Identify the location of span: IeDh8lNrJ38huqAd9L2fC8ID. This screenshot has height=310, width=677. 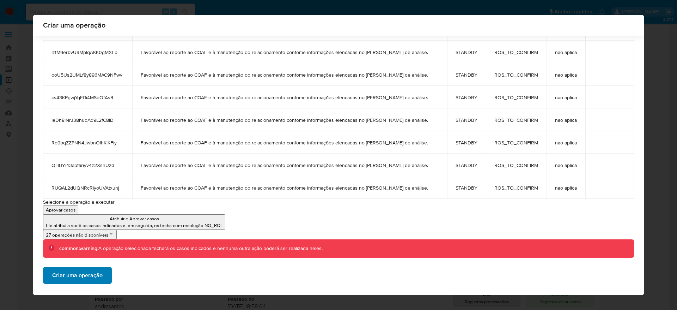
(87, 120).